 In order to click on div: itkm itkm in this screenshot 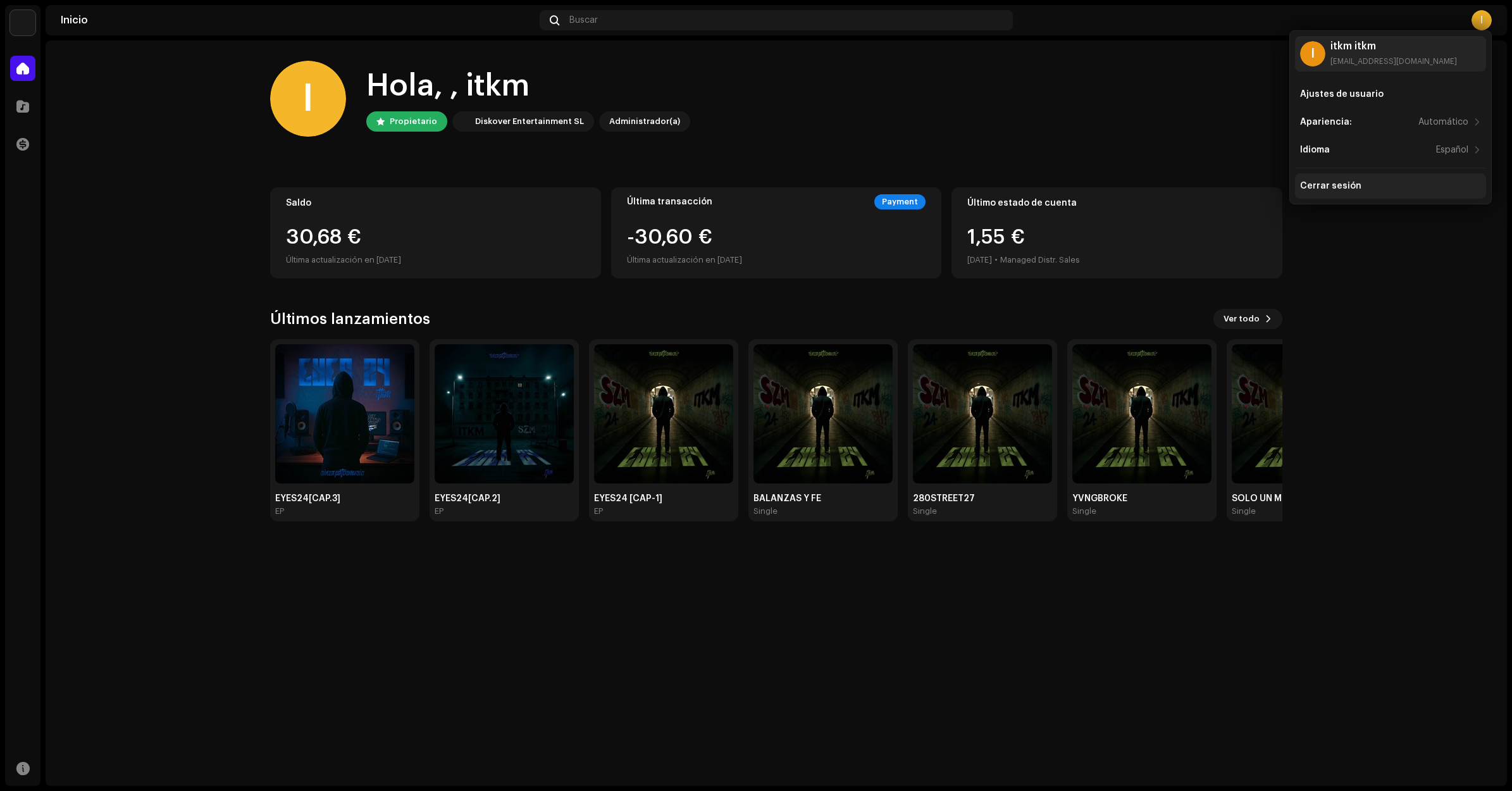, I will do `click(1394, 46)`.